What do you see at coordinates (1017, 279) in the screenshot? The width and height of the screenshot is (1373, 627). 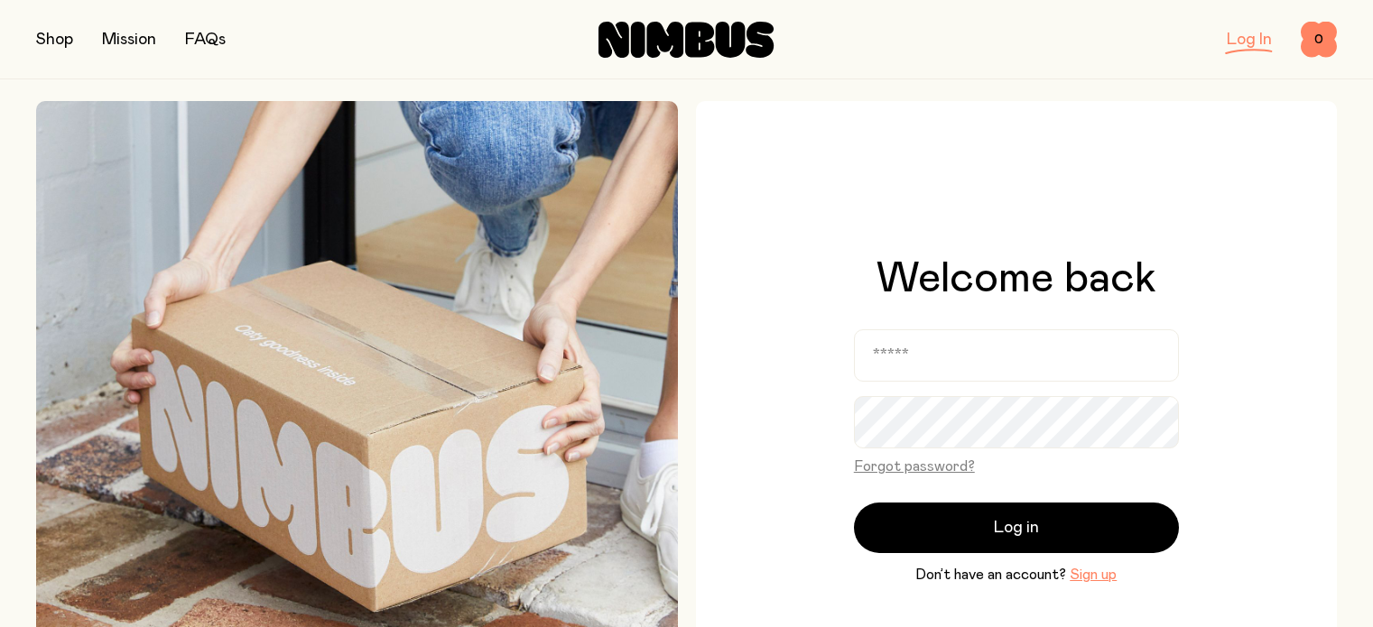 I see `h1: Welcome back` at bounding box center [1017, 279].